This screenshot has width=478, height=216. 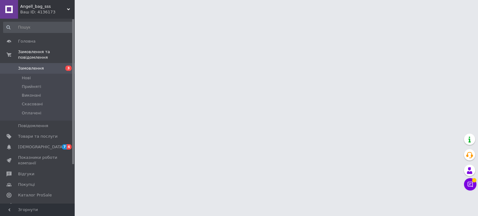 I want to click on span: 7, so click(x=64, y=147).